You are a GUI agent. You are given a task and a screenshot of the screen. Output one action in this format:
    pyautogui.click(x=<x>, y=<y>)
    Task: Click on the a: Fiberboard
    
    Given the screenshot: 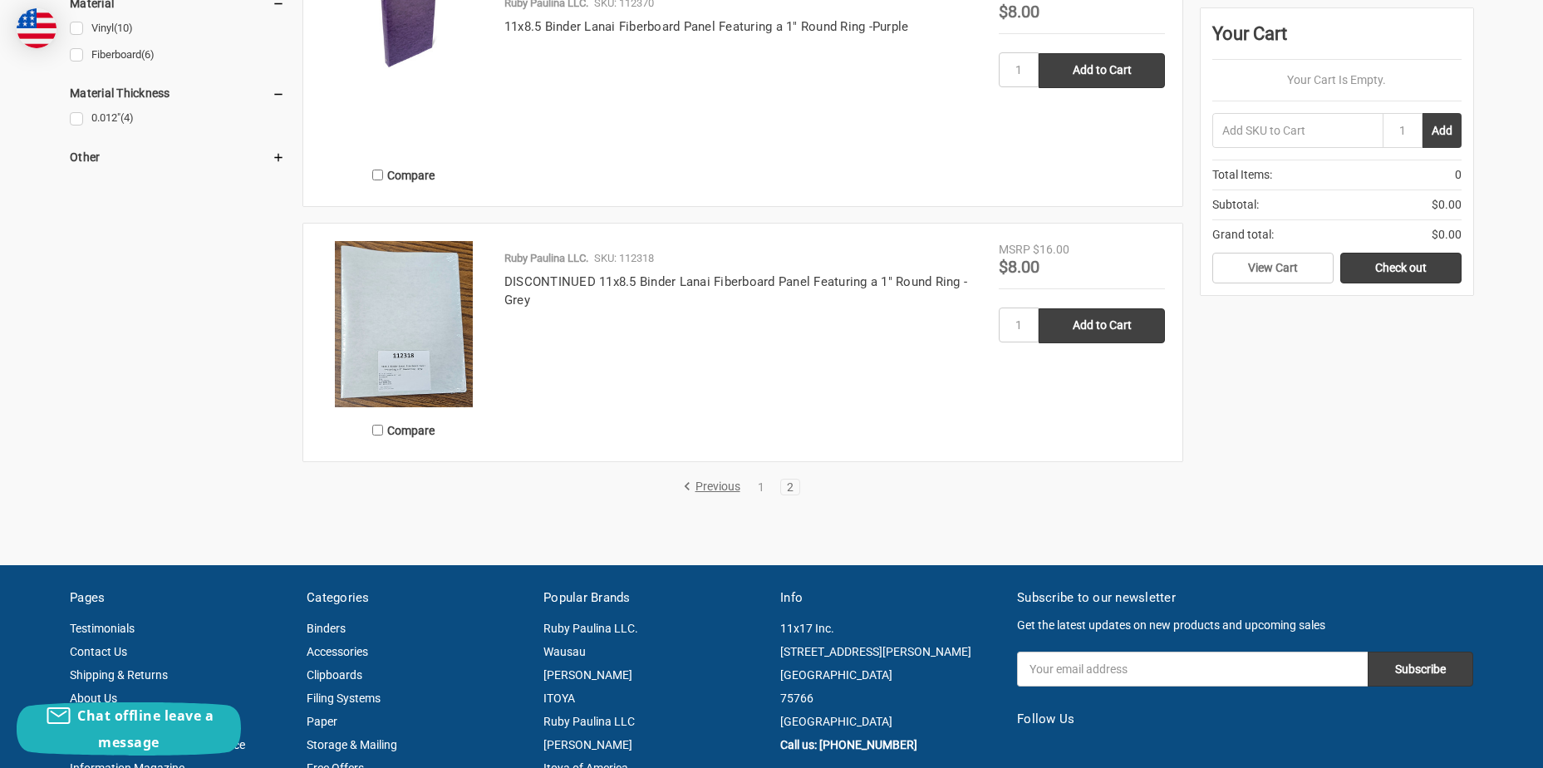 What is the action you would take?
    pyautogui.click(x=177, y=55)
    